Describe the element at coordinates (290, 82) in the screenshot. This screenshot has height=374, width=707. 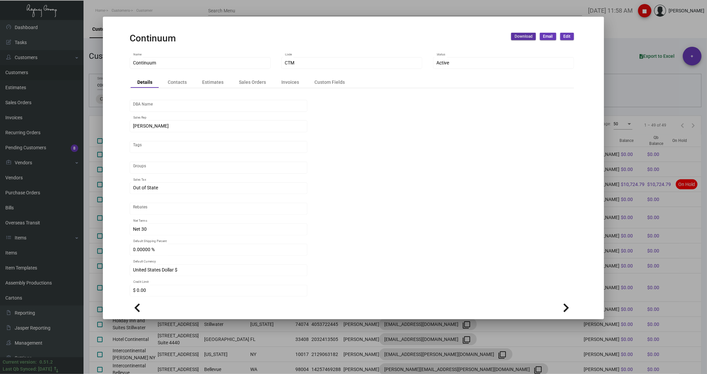
I see `div: Invoices` at that location.